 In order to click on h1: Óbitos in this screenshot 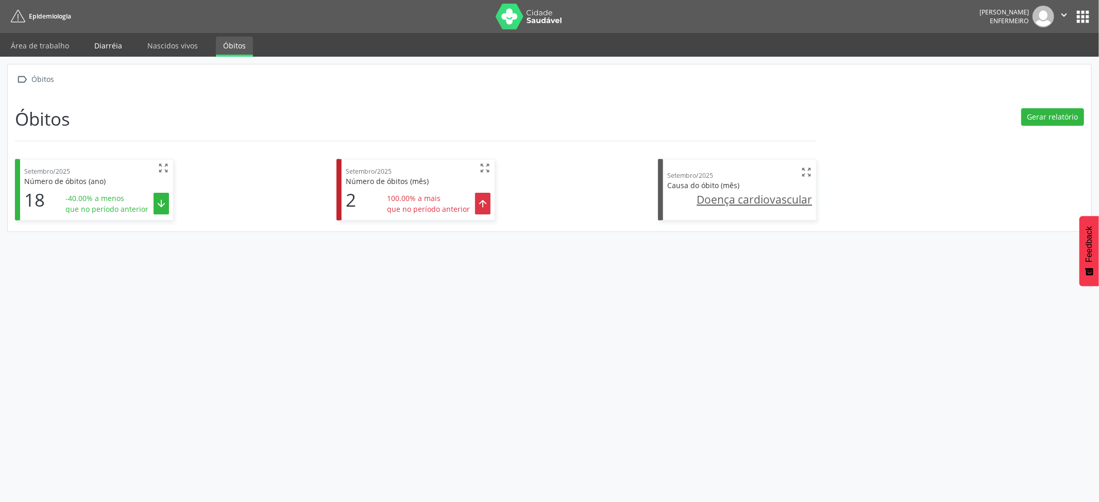, I will do `click(42, 119)`.